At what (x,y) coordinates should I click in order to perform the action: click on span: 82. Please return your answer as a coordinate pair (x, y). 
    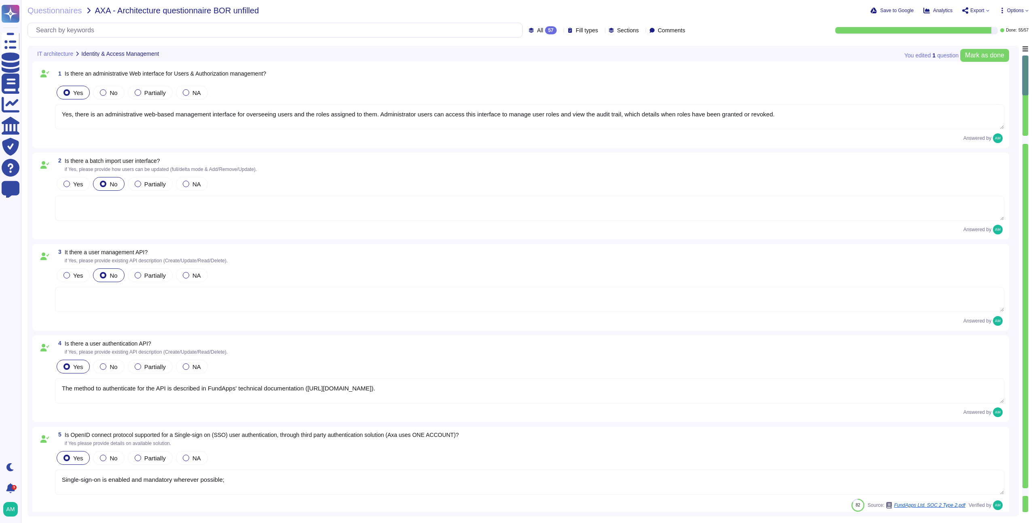
    Looking at the image, I should click on (857, 505).